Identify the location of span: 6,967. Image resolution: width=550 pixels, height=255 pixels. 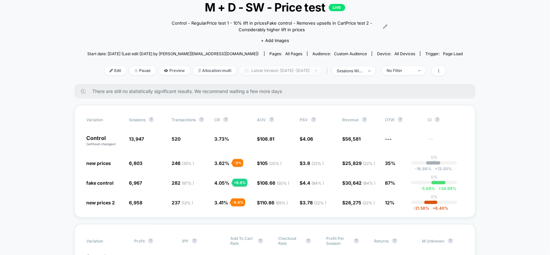
(135, 182).